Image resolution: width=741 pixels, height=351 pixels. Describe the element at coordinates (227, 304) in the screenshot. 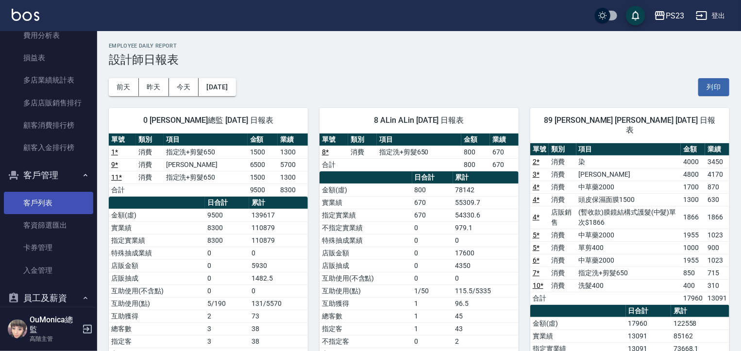

I see `td: 5/190` at that location.